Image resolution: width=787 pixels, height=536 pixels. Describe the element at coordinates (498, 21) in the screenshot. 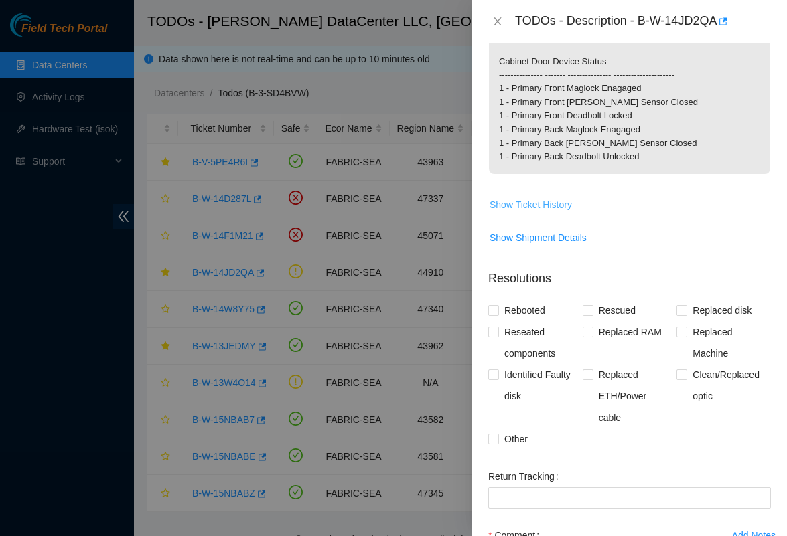

I see `button: Close` at that location.